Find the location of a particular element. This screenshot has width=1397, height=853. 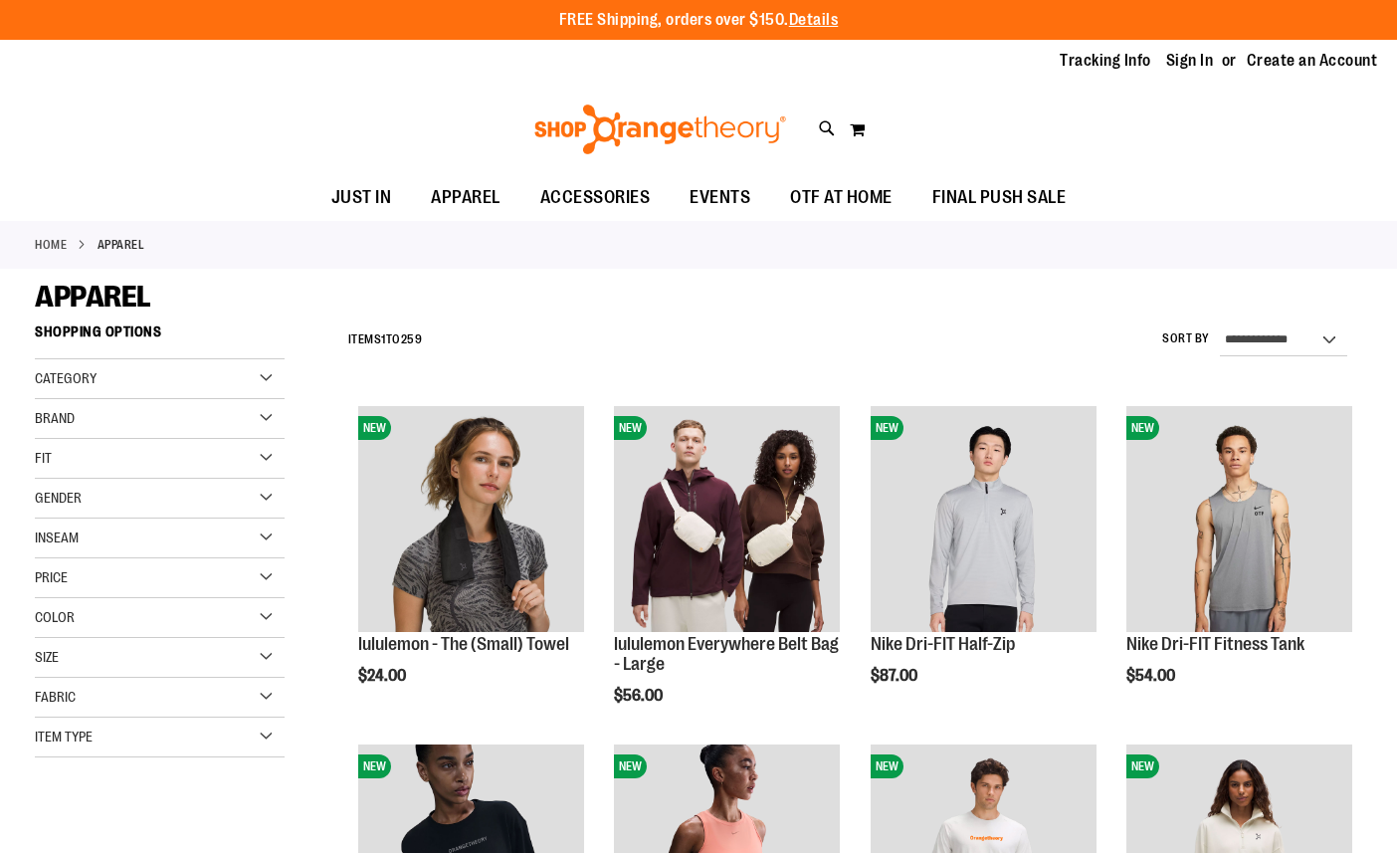

img: lululemon - The (Small) Towel is located at coordinates (471, 519).